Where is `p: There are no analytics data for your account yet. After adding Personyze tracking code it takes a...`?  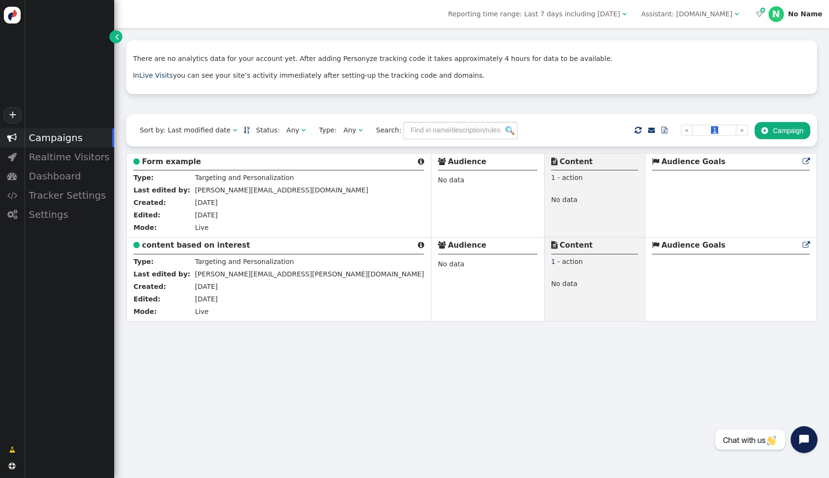 p: There are no analytics data for your account yet. After adding Personyze tracking code it takes a... is located at coordinates (472, 59).